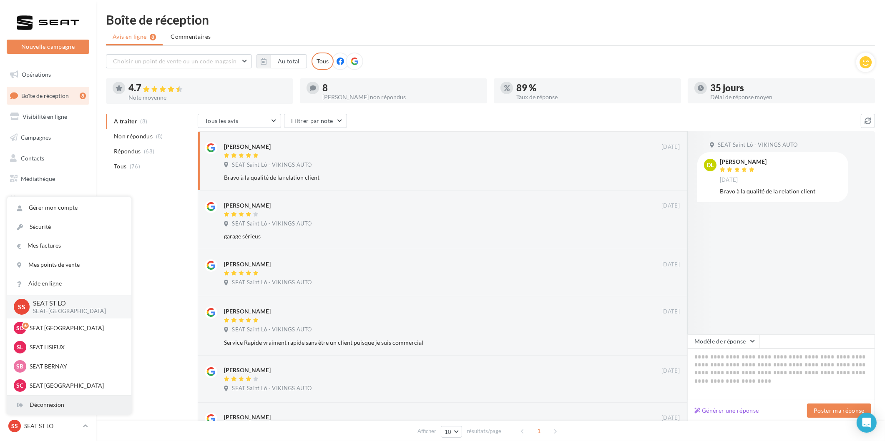  Describe the element at coordinates (222, 121) in the screenshot. I see `span: Tous les avis` at that location.